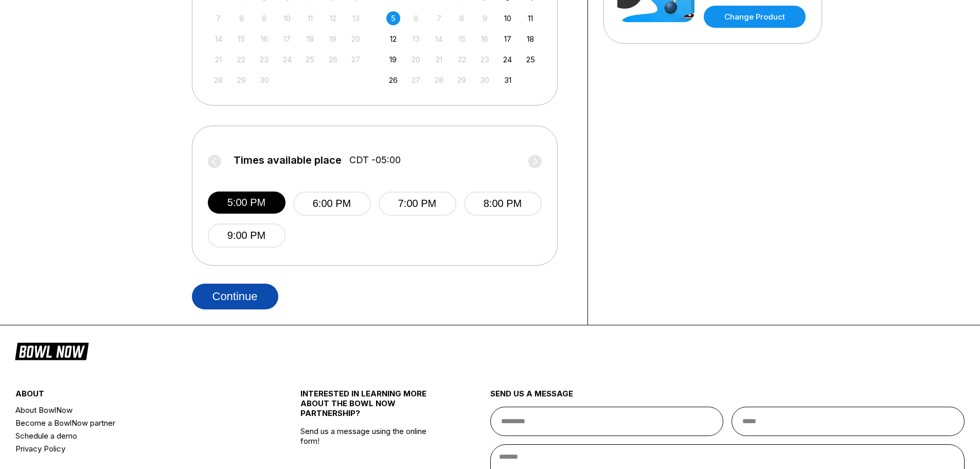 Image resolution: width=980 pixels, height=469 pixels. I want to click on div: Not available Wednesday, October 29th, 2025, so click(462, 80).